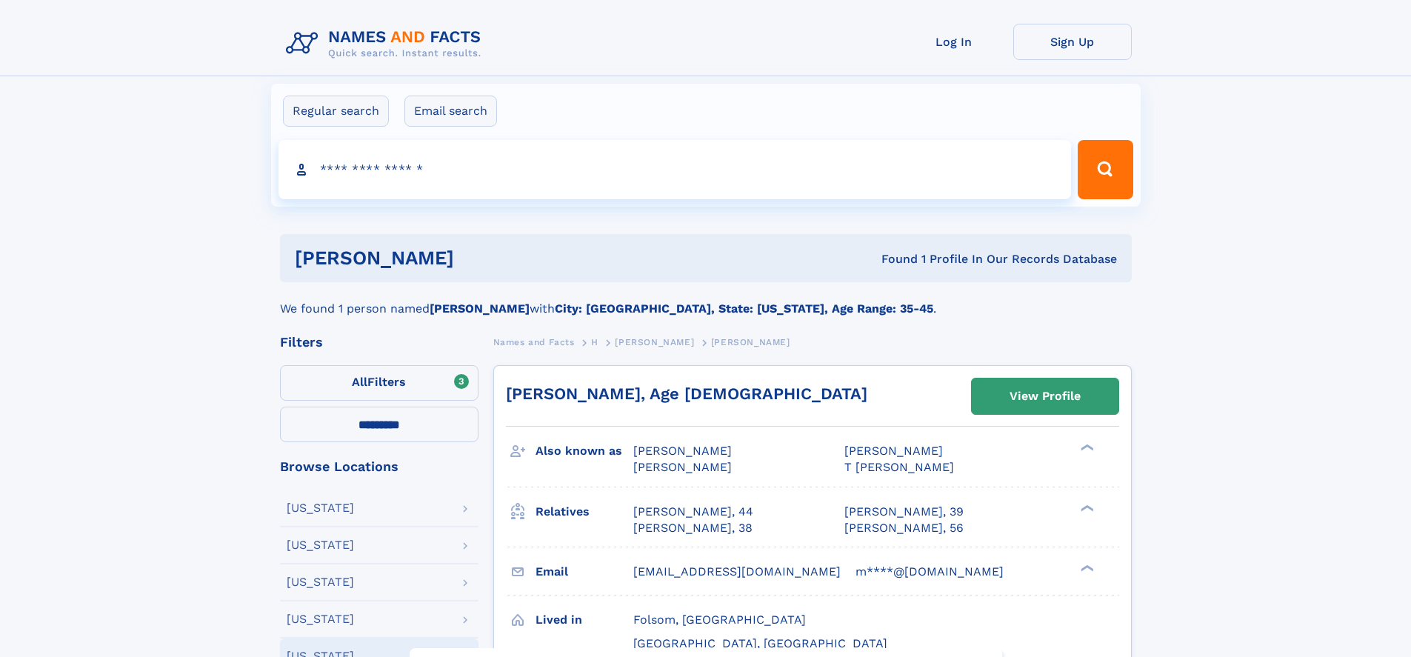 The height and width of the screenshot is (657, 1411). Describe the element at coordinates (379, 383) in the screenshot. I see `label: Filters` at that location.